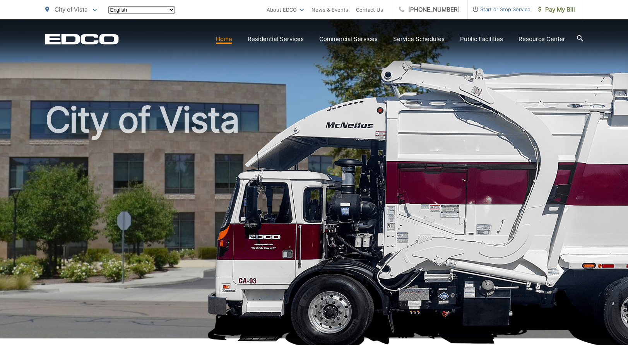  Describe the element at coordinates (142, 10) in the screenshot. I see `select: Select a language` at that location.